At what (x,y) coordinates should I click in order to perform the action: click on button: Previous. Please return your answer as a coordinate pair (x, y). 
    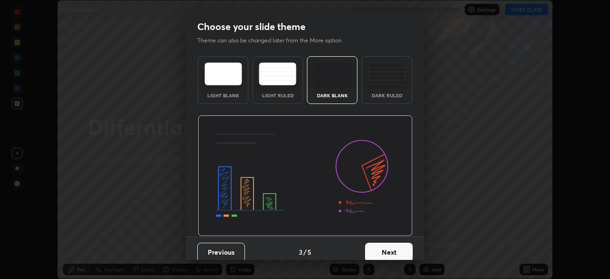
    Looking at the image, I should click on (221, 252).